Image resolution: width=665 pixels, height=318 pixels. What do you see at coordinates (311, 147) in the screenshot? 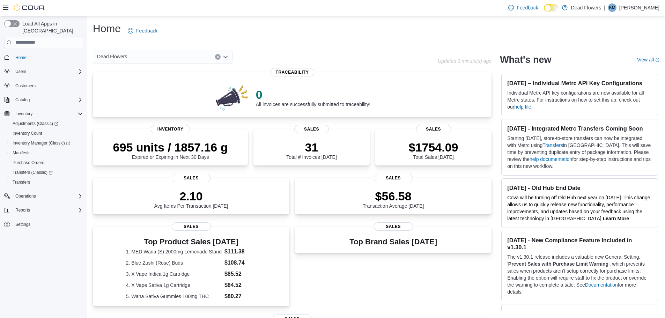
I see `p: 31` at bounding box center [311, 147].